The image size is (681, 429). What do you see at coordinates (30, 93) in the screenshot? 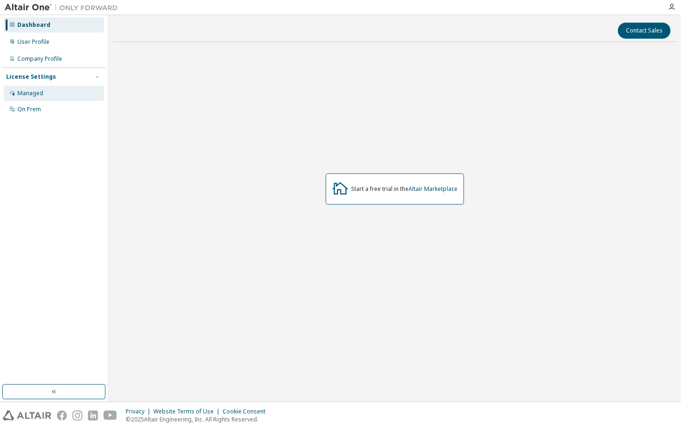
I see `div: Managed` at bounding box center [30, 93].